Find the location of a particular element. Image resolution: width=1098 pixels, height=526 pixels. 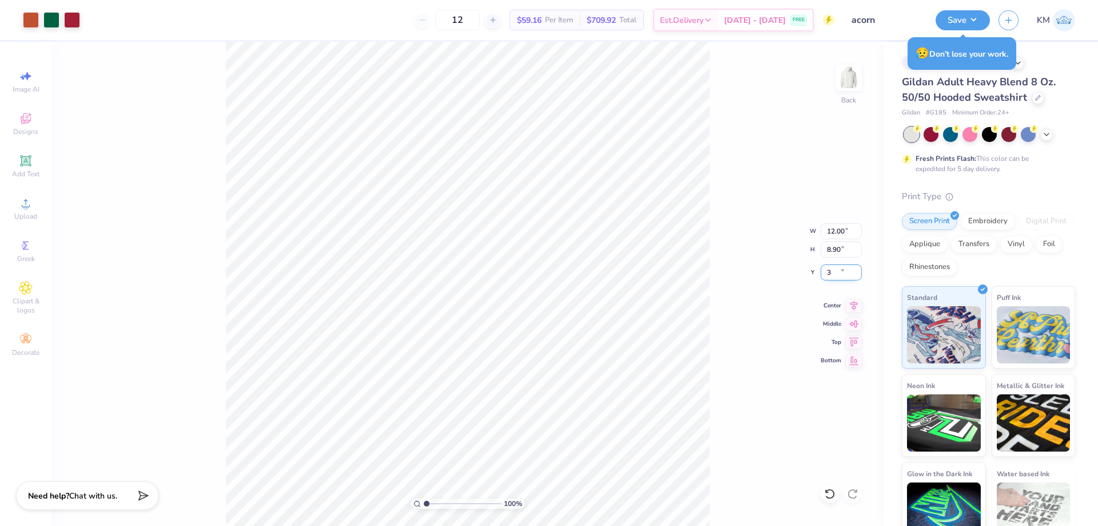

span: # G185 is located at coordinates (937, 113).